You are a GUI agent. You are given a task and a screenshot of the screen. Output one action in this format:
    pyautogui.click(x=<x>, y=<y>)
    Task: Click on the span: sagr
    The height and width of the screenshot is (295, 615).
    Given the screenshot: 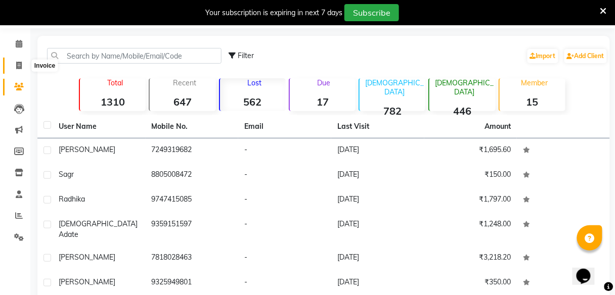 What is the action you would take?
    pyautogui.click(x=66, y=174)
    